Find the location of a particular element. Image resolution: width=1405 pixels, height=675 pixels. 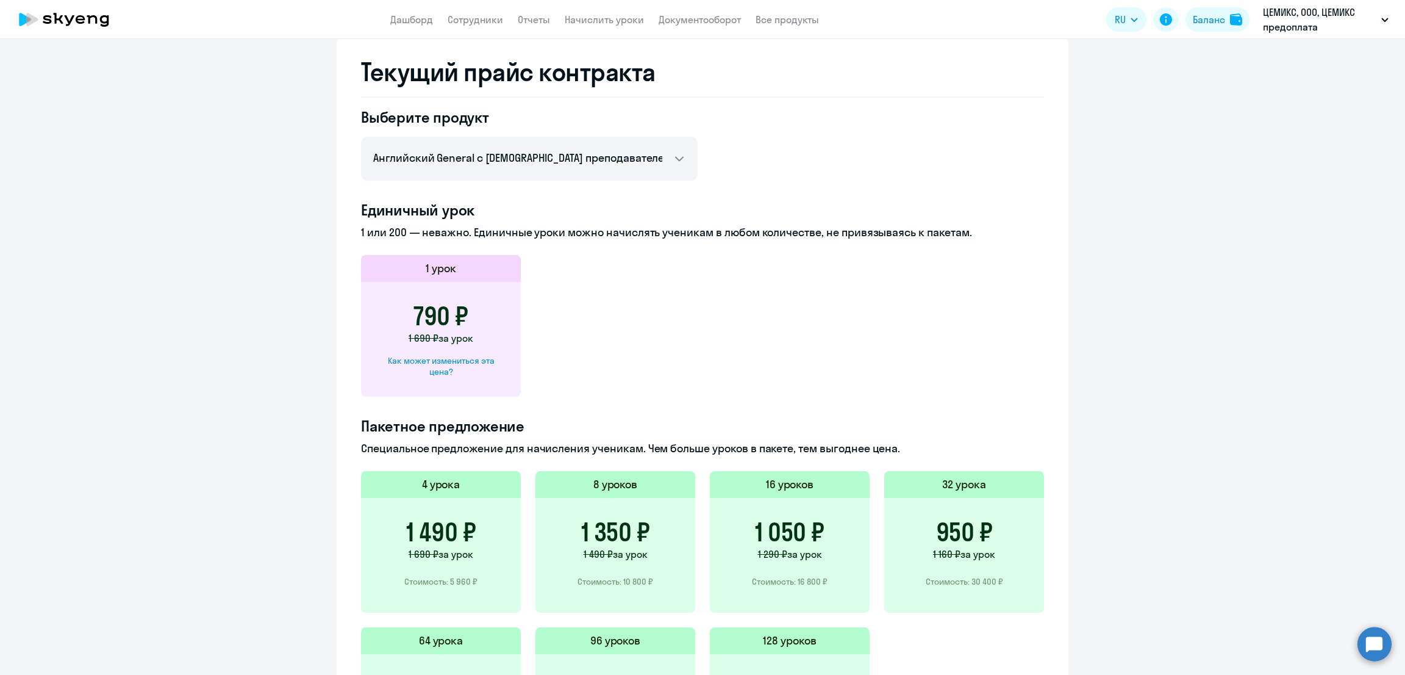

a: Сотрудники is located at coordinates (475, 20).